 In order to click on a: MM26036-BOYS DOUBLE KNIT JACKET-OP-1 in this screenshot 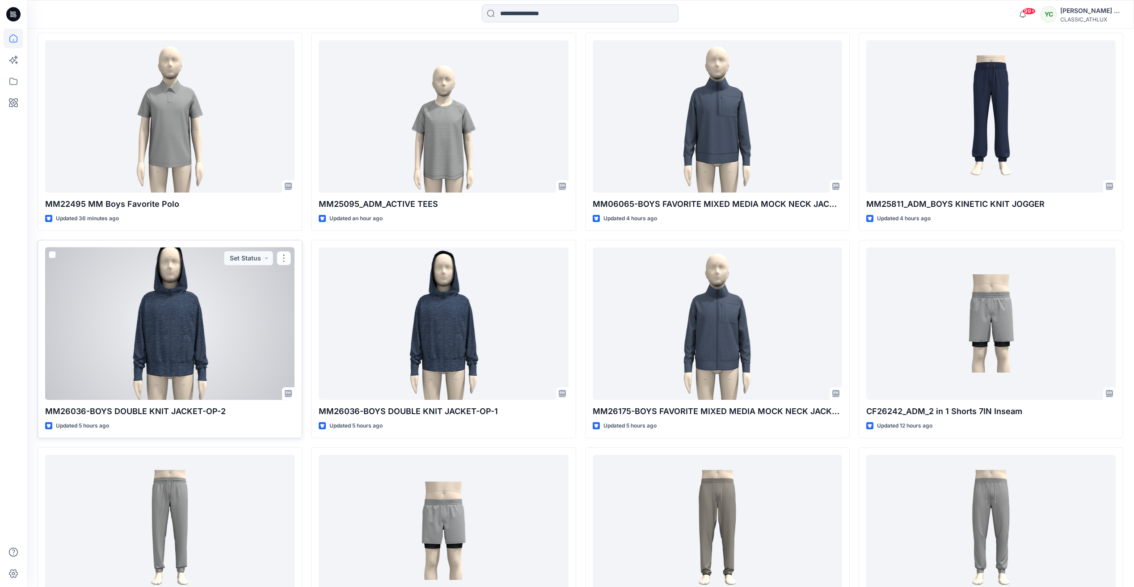, I will do `click(443, 323)`.